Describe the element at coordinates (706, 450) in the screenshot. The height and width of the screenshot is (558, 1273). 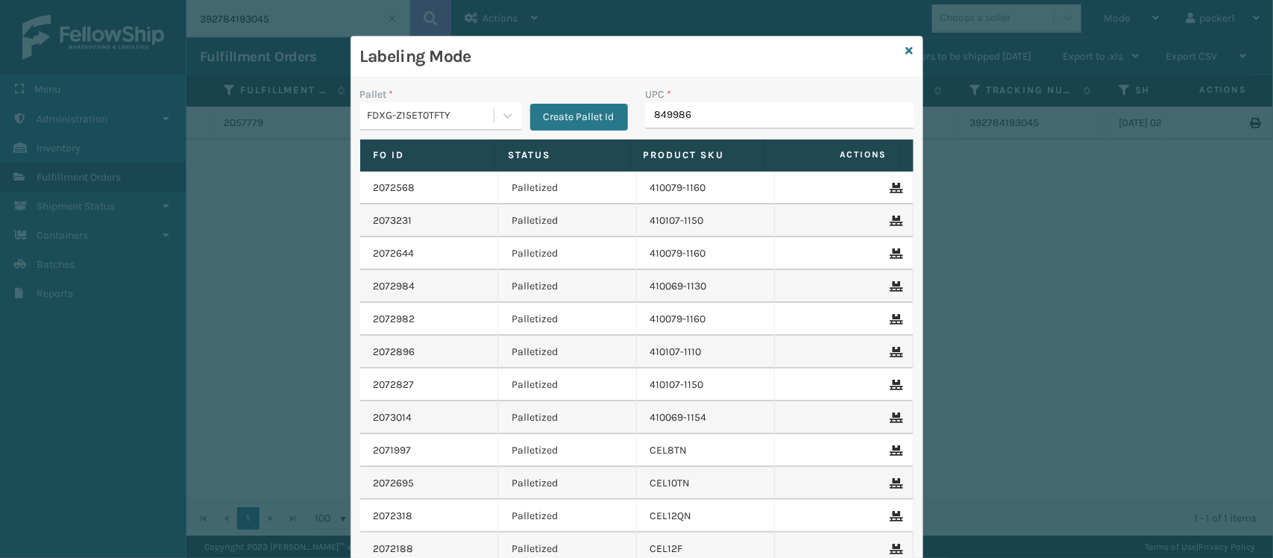
I see `td: CEL8TN` at that location.